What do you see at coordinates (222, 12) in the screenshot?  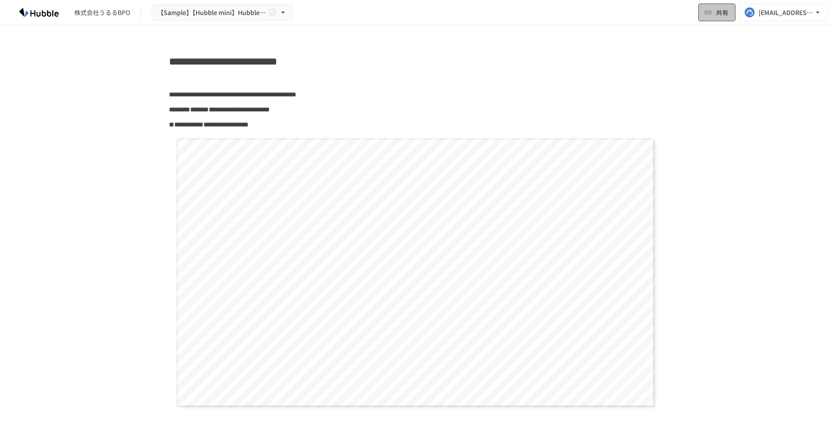 I see `button: 【Sample】【Hubble mini】Hubble×企業名 オンボーディングプロジェクト` at bounding box center [222, 12].